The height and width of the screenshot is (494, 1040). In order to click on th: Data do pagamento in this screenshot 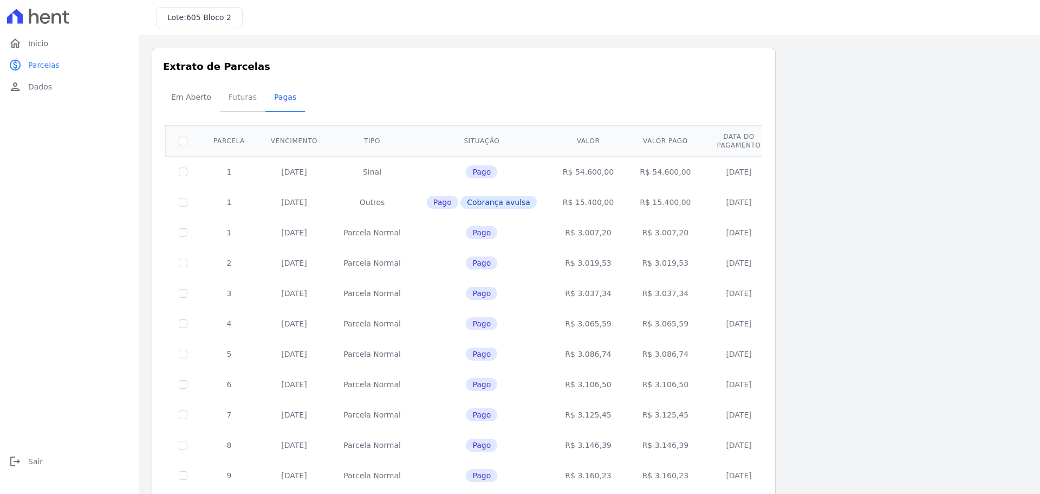, I will do `click(739, 140)`.